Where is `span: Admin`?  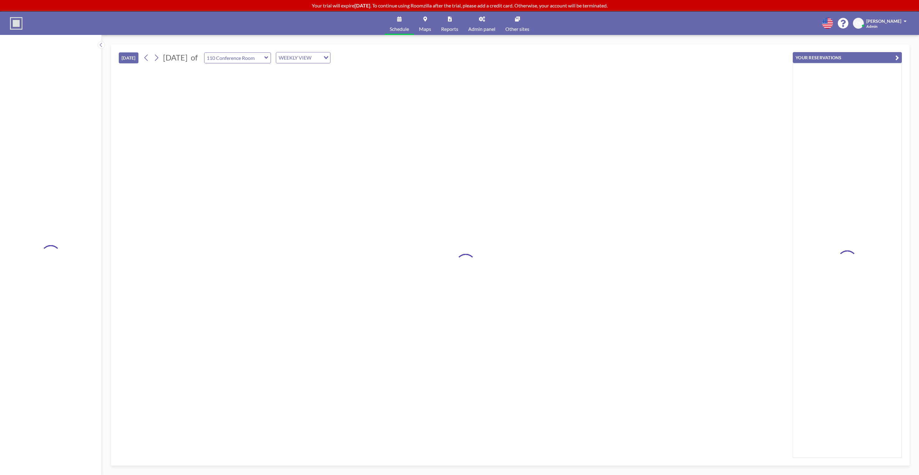
span: Admin is located at coordinates (872, 26).